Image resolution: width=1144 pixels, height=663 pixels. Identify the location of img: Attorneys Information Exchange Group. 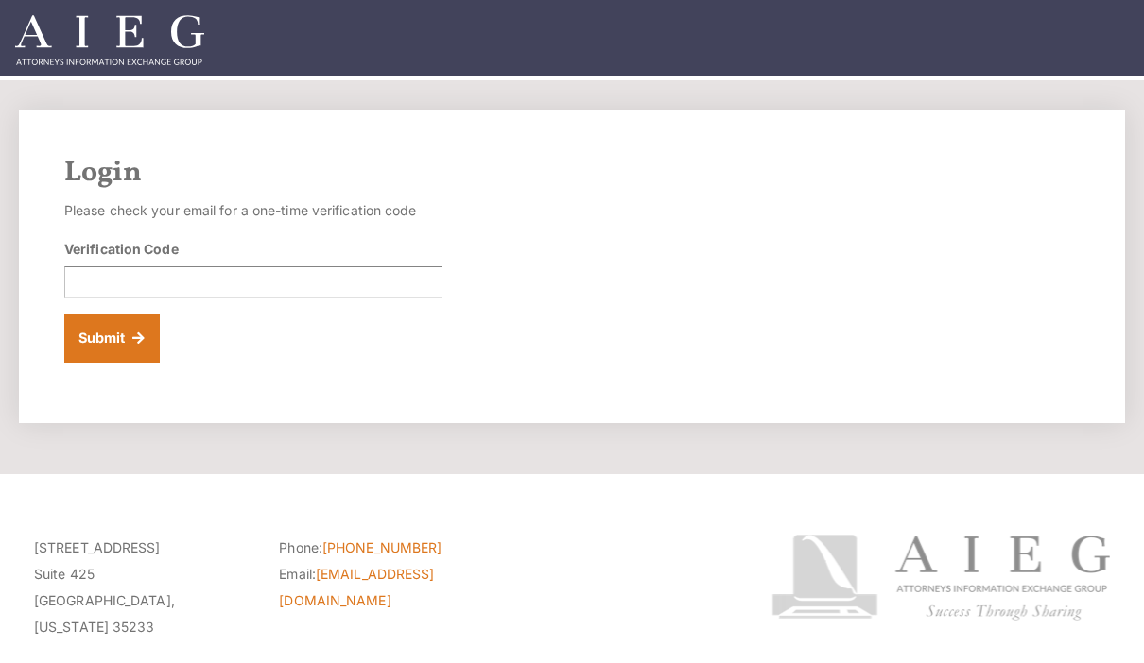
(110, 40).